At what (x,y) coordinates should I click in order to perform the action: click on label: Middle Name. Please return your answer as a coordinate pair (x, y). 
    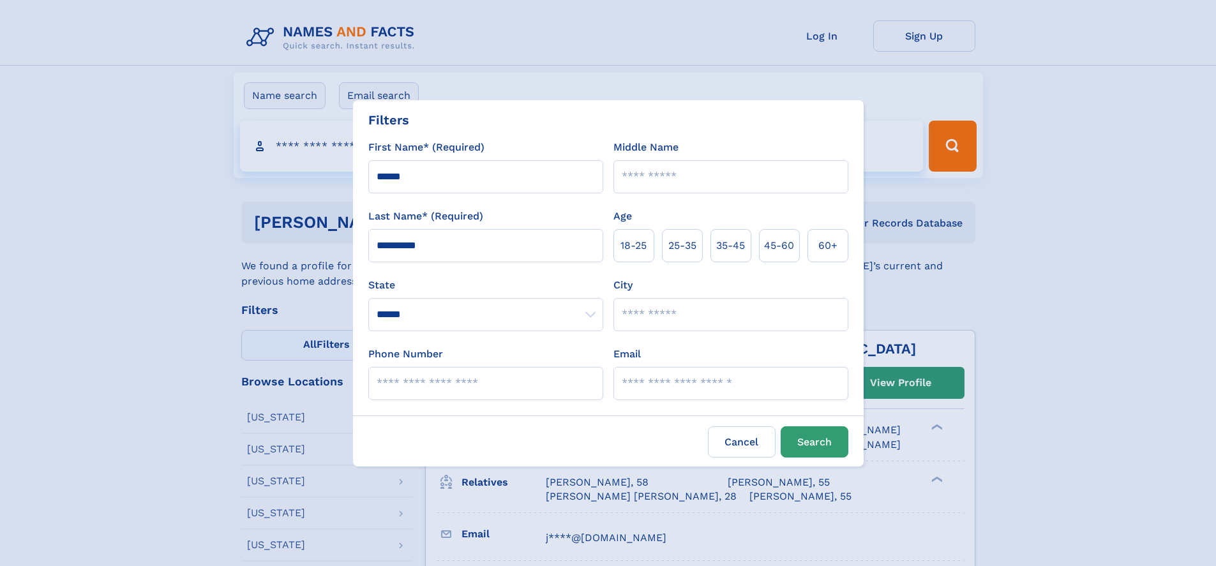
    Looking at the image, I should click on (646, 148).